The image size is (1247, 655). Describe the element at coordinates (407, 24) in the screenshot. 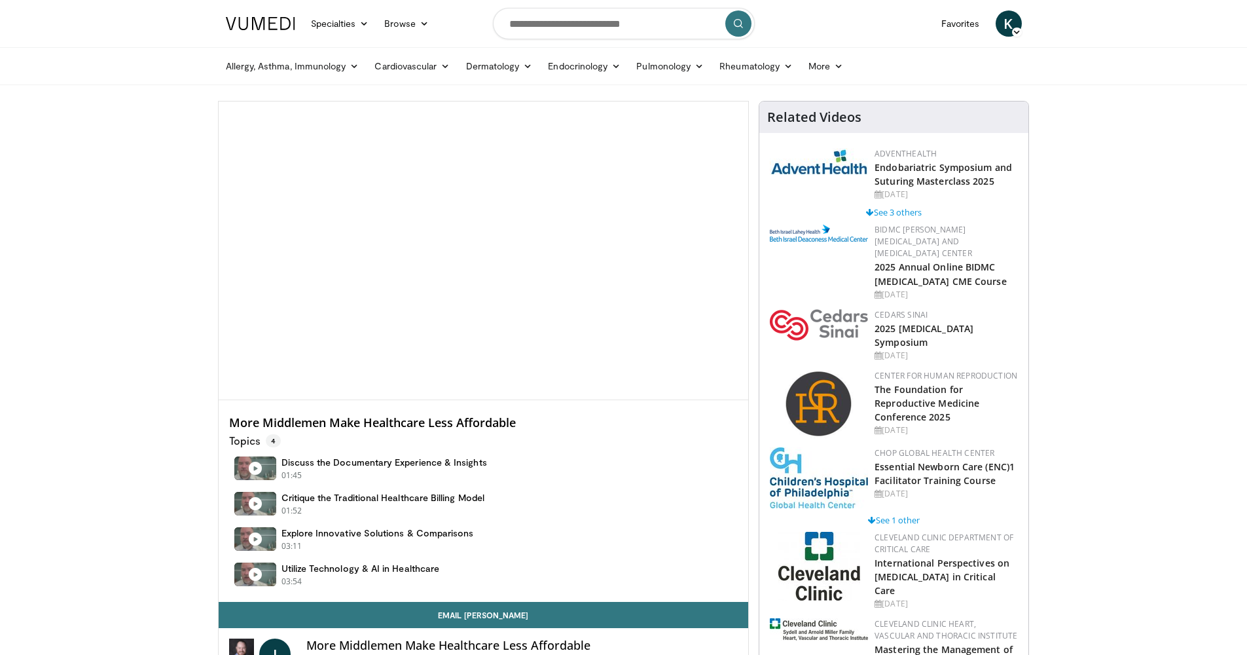

I see `a: Browse` at that location.